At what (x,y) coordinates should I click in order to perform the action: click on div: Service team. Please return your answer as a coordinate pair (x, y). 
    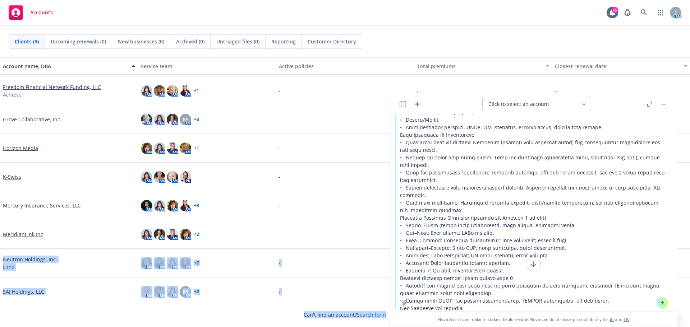
    Looking at the image, I should click on (207, 66).